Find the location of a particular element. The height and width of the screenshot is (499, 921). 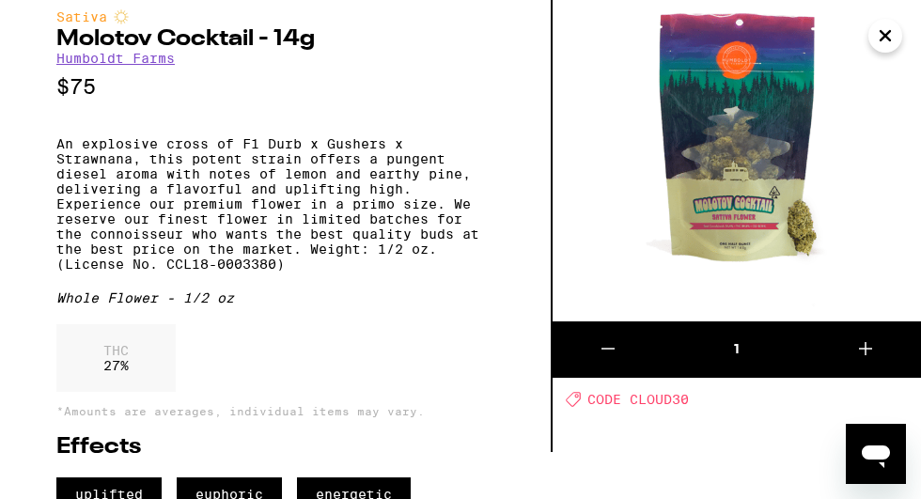

p: An explosive cross of F1 Durb x Gushers x Strawnana, this potent strain offers a pungent diesel a... is located at coordinates (275, 204).